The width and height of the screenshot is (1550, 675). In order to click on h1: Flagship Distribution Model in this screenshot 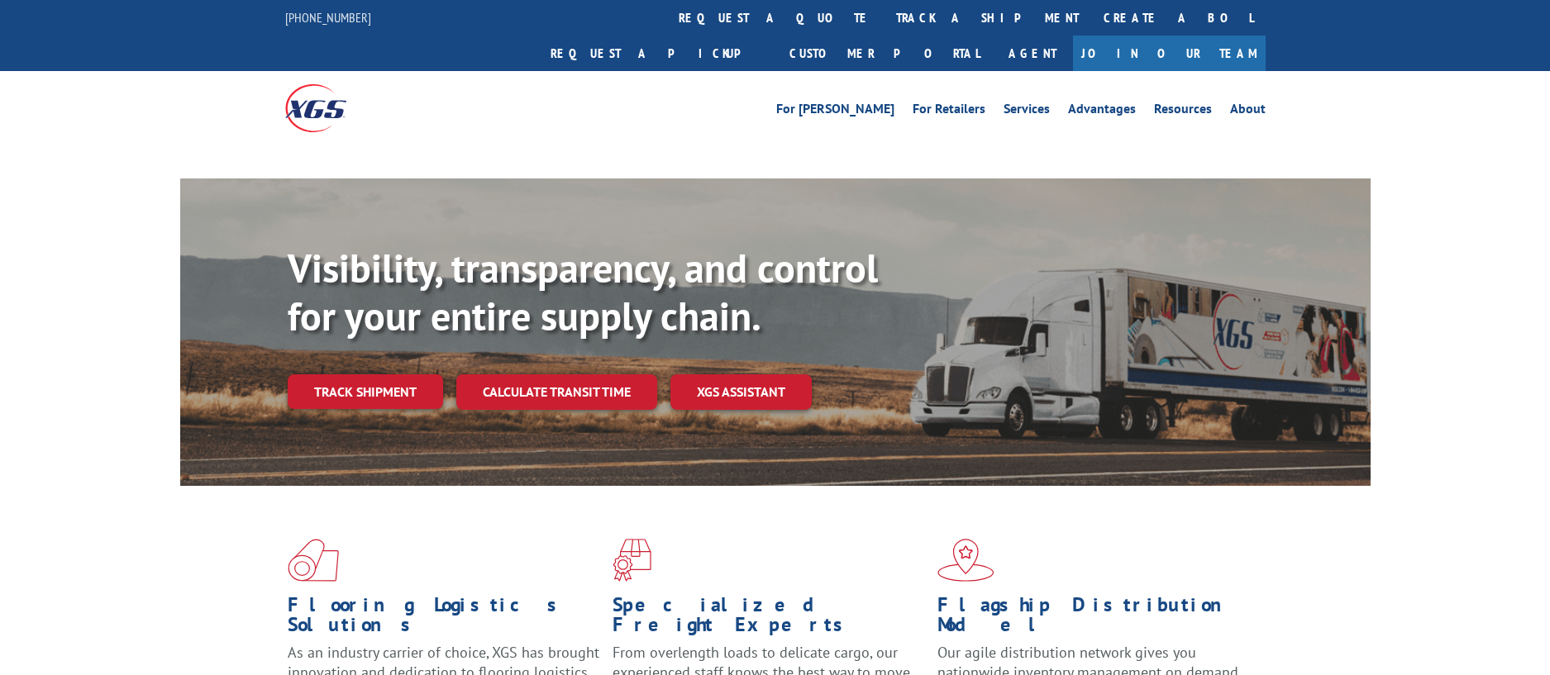, I will do `click(1094, 619)`.